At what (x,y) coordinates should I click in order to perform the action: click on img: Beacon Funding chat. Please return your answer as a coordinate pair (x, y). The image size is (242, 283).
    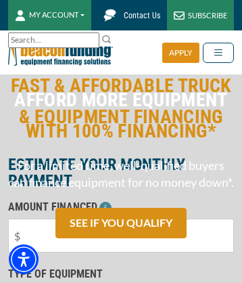
    Looking at the image, I should click on (110, 15).